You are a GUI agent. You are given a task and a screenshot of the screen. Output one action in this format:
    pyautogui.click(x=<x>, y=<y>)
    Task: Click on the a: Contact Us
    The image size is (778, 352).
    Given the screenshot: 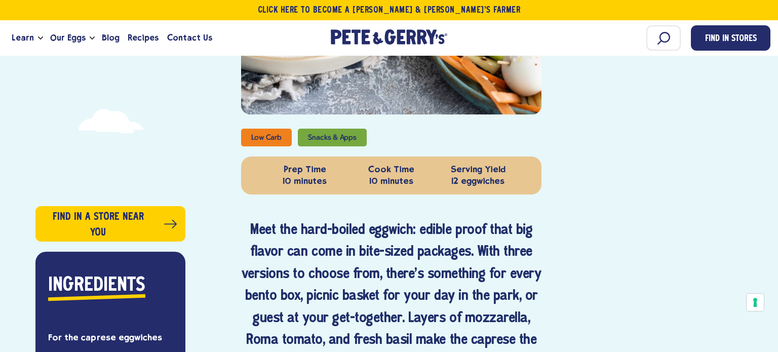 What is the action you would take?
    pyautogui.click(x=190, y=38)
    